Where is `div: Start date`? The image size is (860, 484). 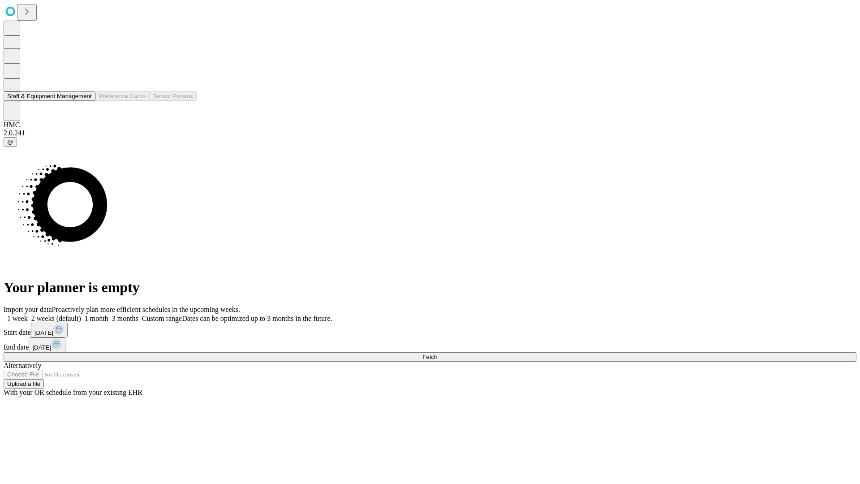
div: Start date is located at coordinates (430, 330).